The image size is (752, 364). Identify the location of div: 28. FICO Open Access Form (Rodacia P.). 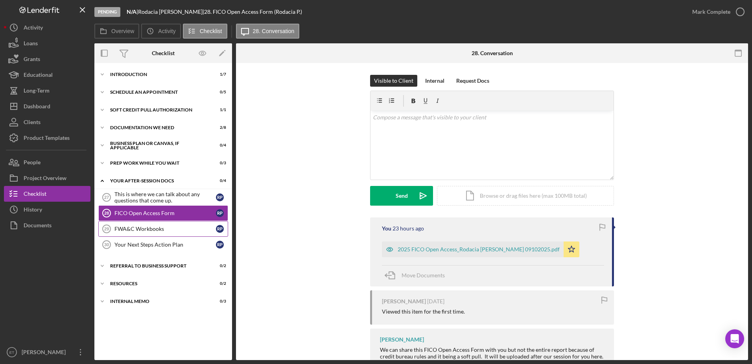
(253, 12).